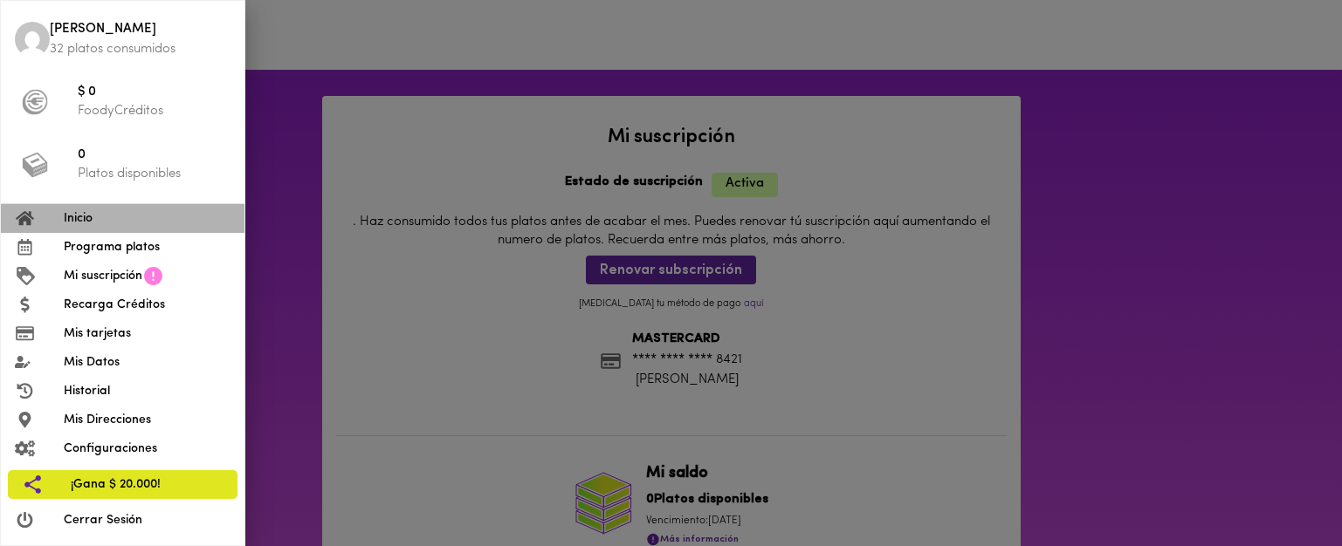 This screenshot has height=546, width=1342. I want to click on span: Mis Direcciones, so click(147, 420).